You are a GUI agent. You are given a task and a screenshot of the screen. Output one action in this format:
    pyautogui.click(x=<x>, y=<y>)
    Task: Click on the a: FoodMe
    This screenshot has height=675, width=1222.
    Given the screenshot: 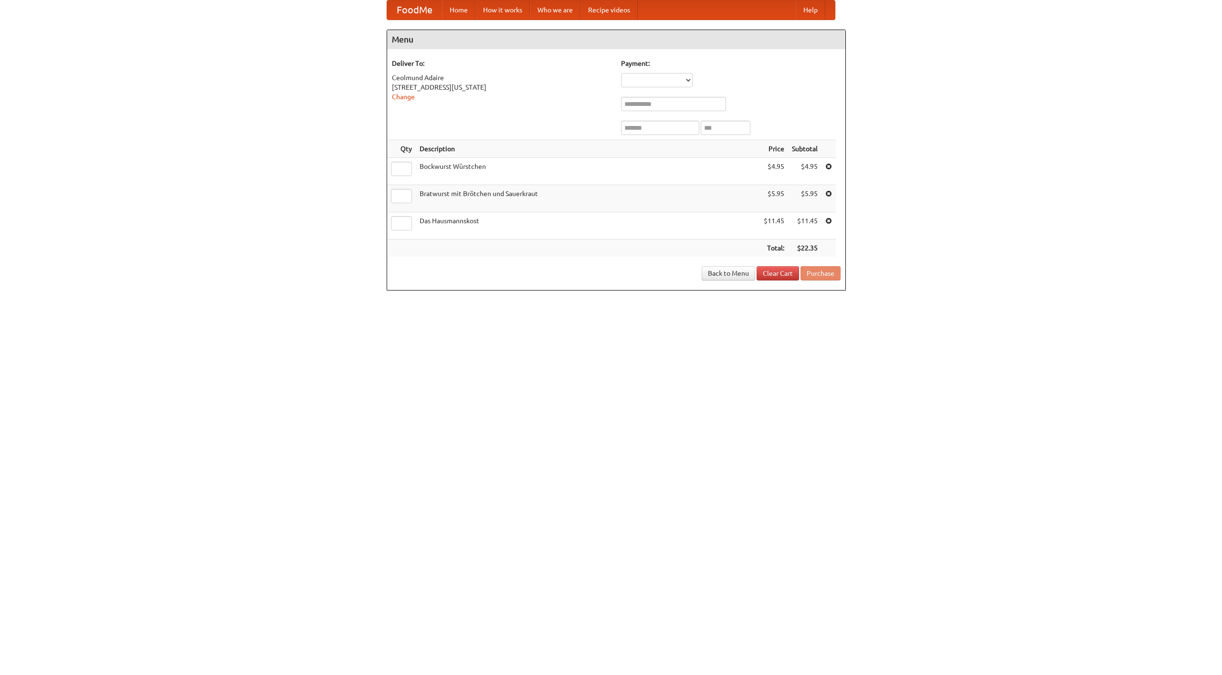 What is the action you would take?
    pyautogui.click(x=414, y=10)
    